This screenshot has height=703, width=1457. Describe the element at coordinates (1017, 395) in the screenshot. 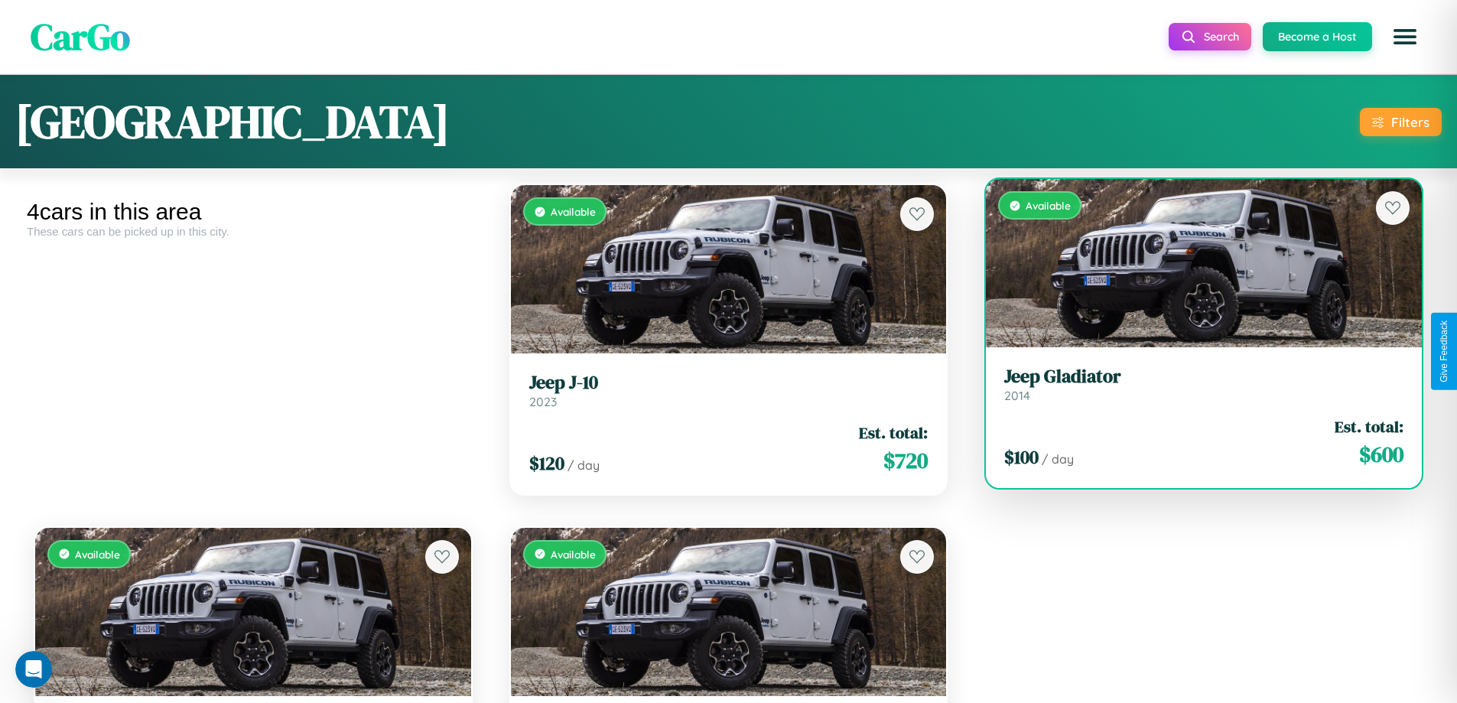

I see `span: 2014` at that location.